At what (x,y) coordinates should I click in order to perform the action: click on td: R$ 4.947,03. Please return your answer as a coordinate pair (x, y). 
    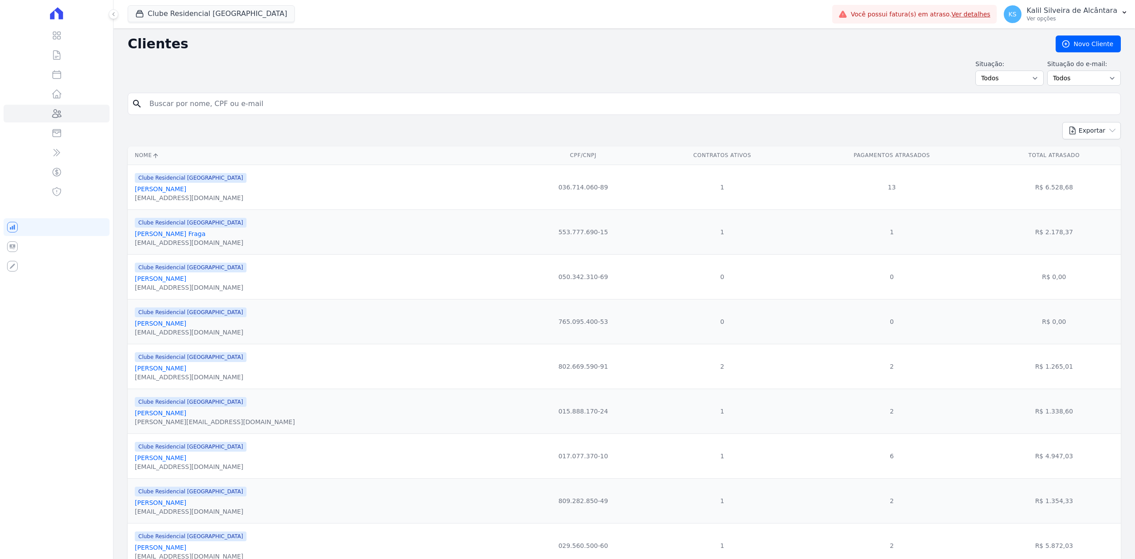
    Looking at the image, I should click on (1054, 455).